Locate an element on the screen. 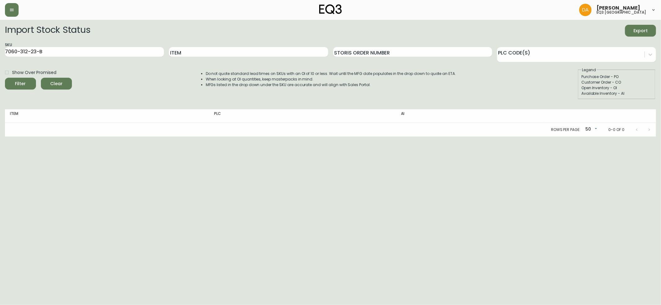 Image resolution: width=661 pixels, height=305 pixels. th: PLC is located at coordinates (302, 116).